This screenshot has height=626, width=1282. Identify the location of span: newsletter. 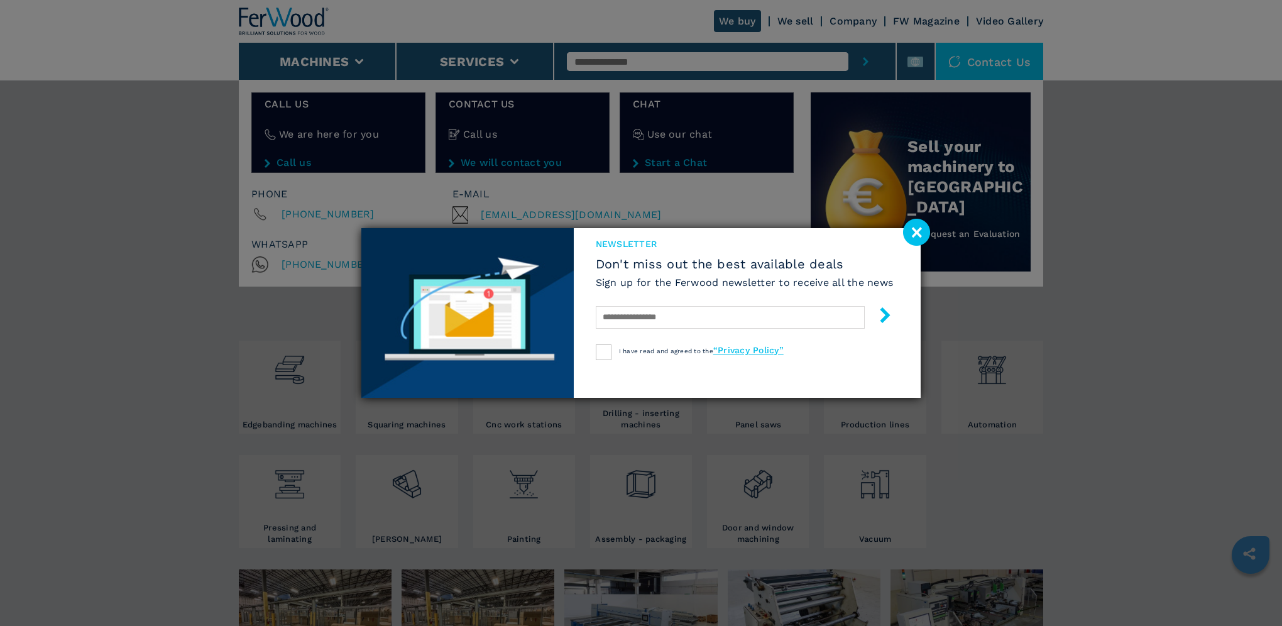
(745, 244).